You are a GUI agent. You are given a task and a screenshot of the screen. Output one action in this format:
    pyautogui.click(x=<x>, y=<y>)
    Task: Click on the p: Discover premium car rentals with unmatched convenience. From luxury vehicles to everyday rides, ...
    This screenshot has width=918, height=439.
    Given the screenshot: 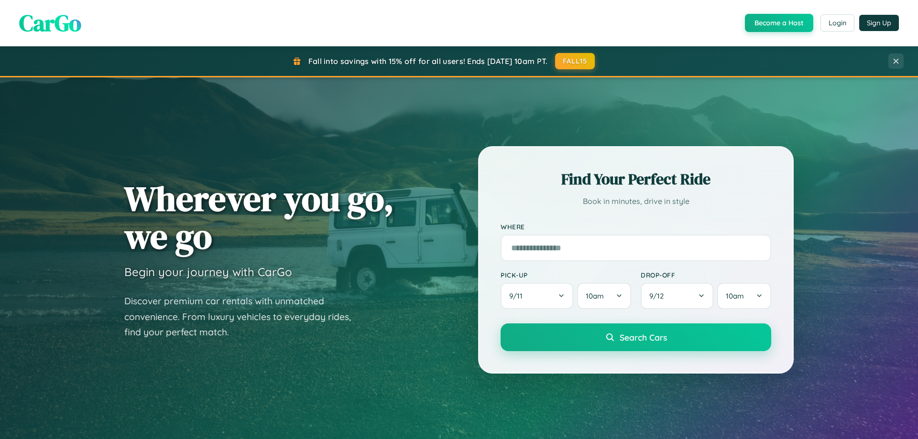 What is the action you would take?
    pyautogui.click(x=244, y=317)
    